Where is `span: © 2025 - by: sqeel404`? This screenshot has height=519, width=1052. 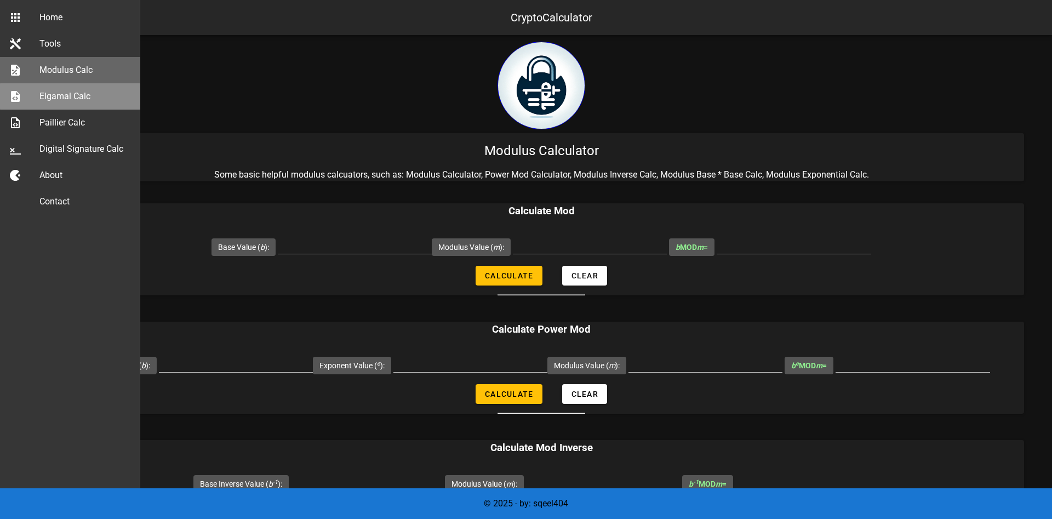
span: © 2025 - by: sqeel404 is located at coordinates (526, 503).